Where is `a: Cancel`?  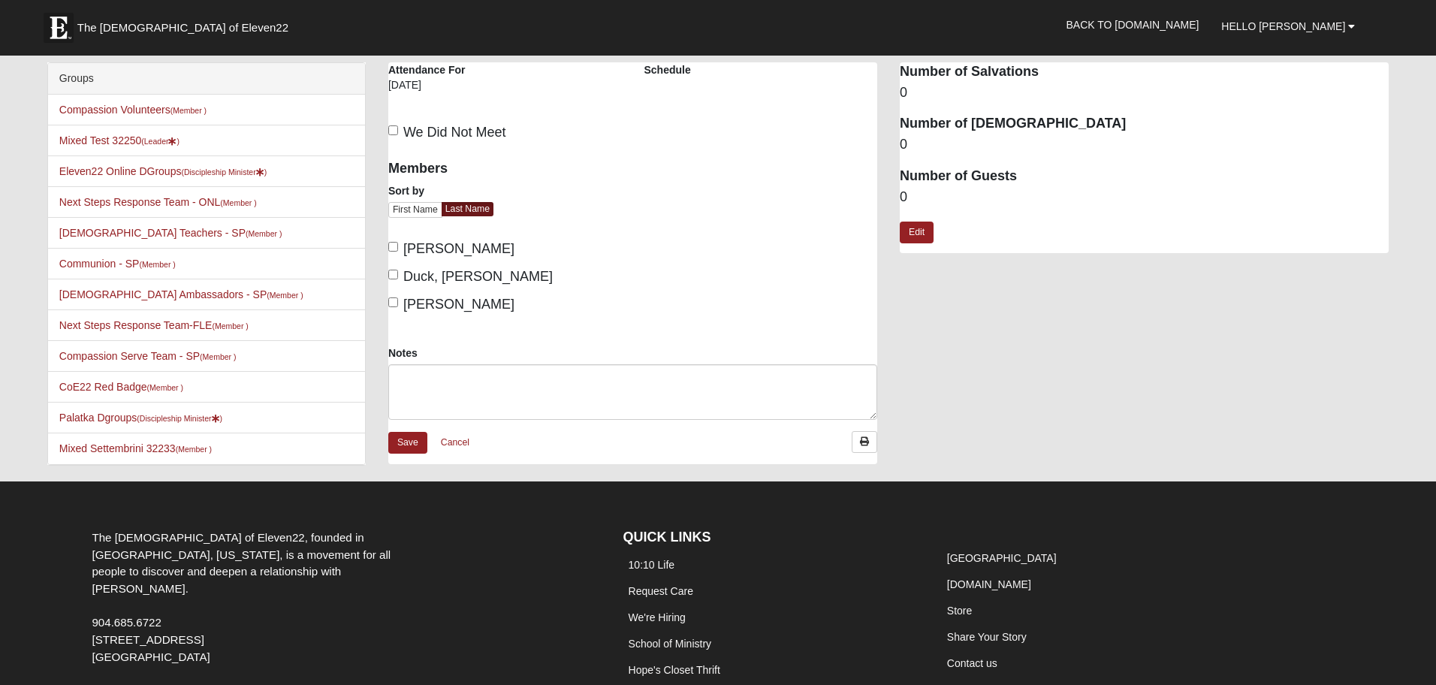 a: Cancel is located at coordinates (455, 442).